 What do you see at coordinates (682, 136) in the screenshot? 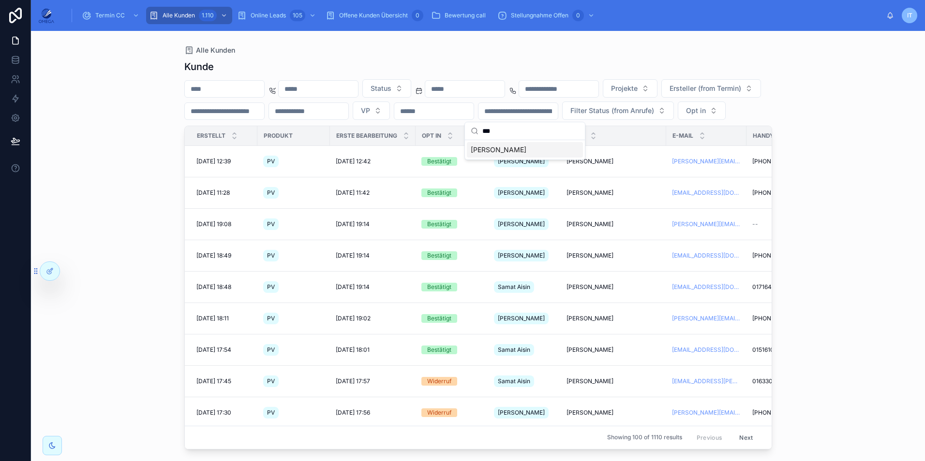
I see `span: E-Mail` at bounding box center [682, 136].